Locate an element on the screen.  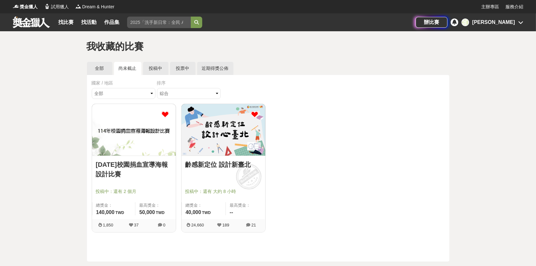
span: 投稿中：還有 大約 8 小時 is located at coordinates (223, 191).